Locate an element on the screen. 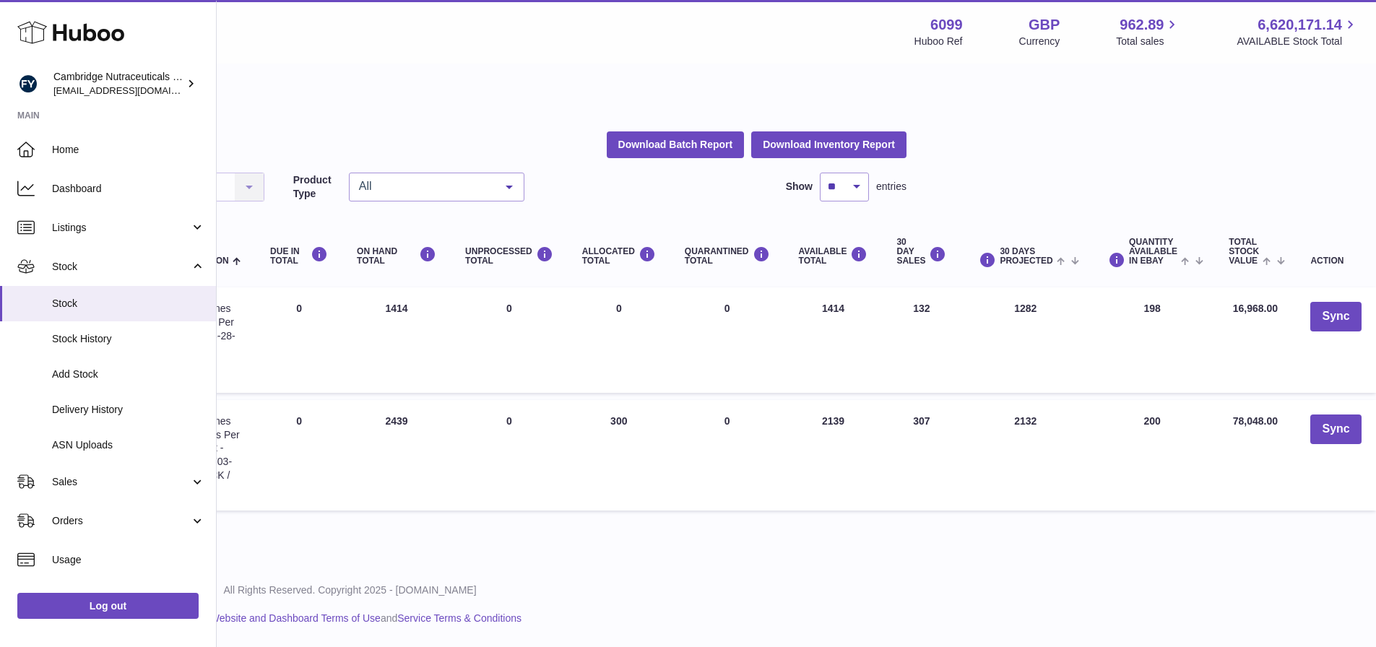 The image size is (1376, 647). td: 132 is located at coordinates (921, 340).